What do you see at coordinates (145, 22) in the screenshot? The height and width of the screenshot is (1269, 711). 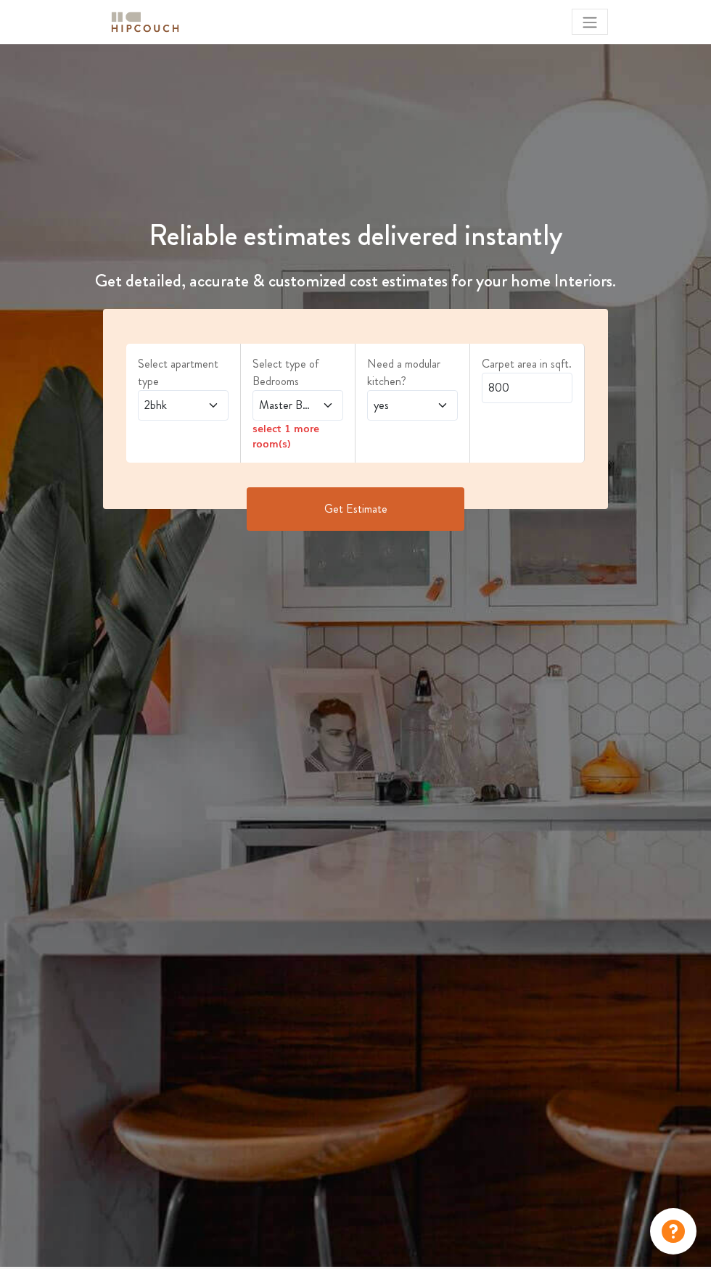 I see `span: logo-horizontal.svg` at bounding box center [145, 22].